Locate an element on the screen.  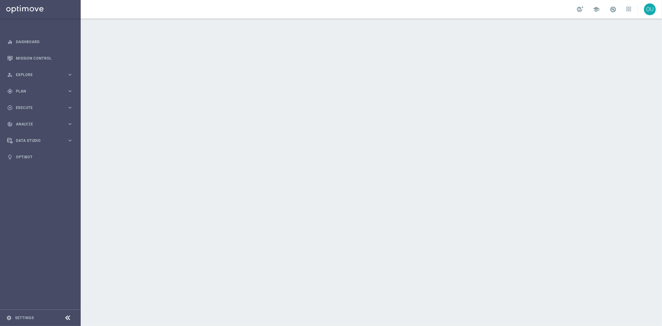
div: Data Studio is located at coordinates (37, 141).